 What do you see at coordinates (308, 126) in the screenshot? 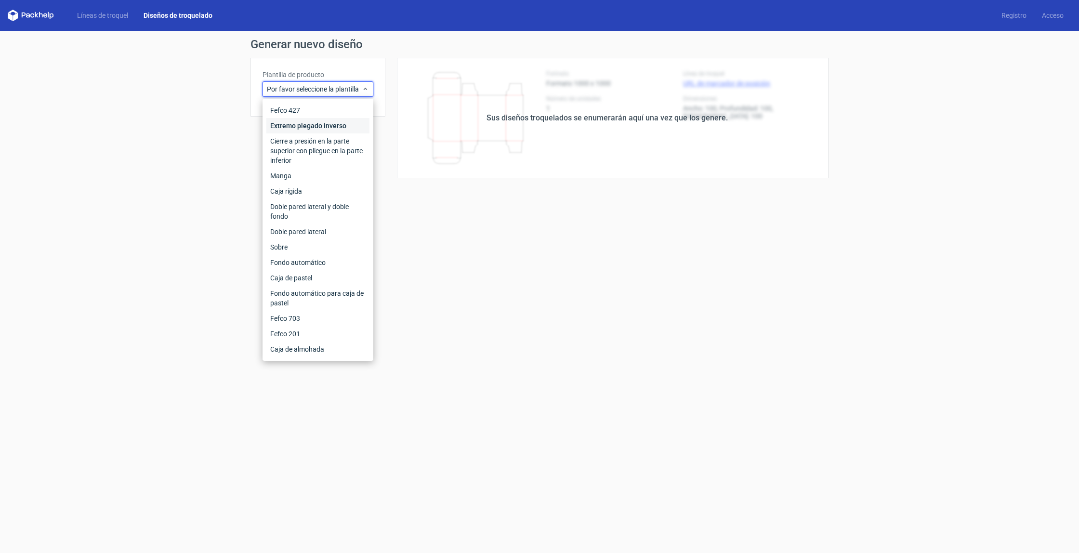
I see `font: Extremo plegado inverso` at bounding box center [308, 126].